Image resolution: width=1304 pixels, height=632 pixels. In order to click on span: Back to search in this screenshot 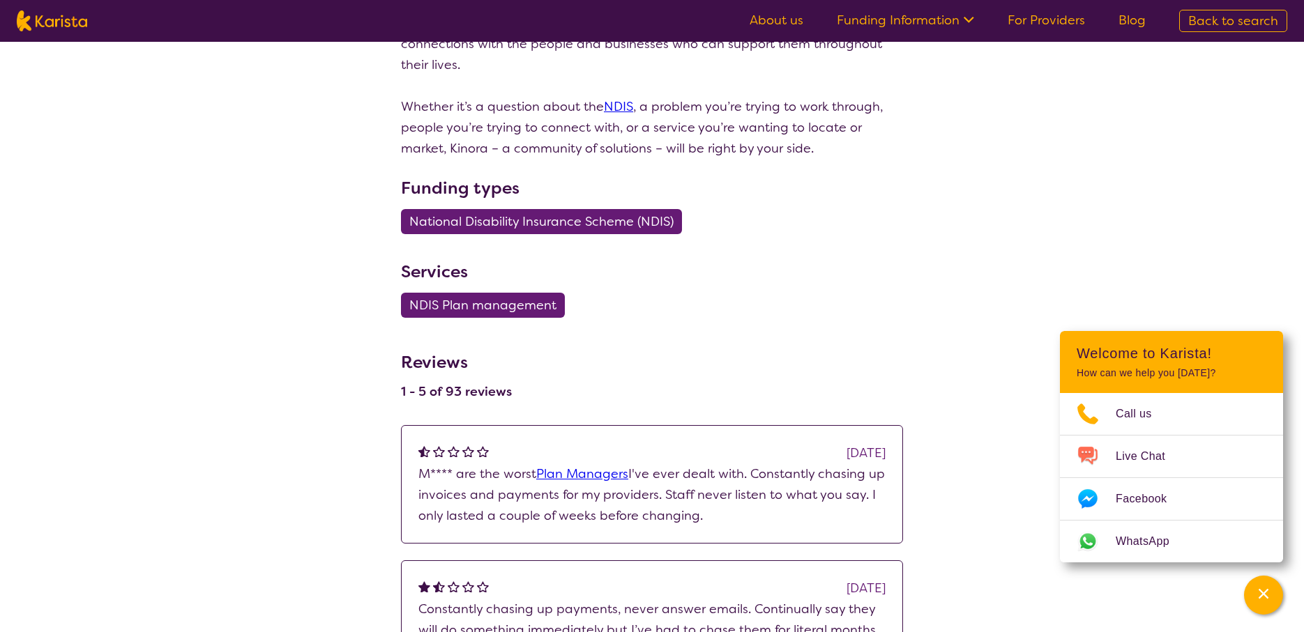, I will do `click(1233, 21)`.